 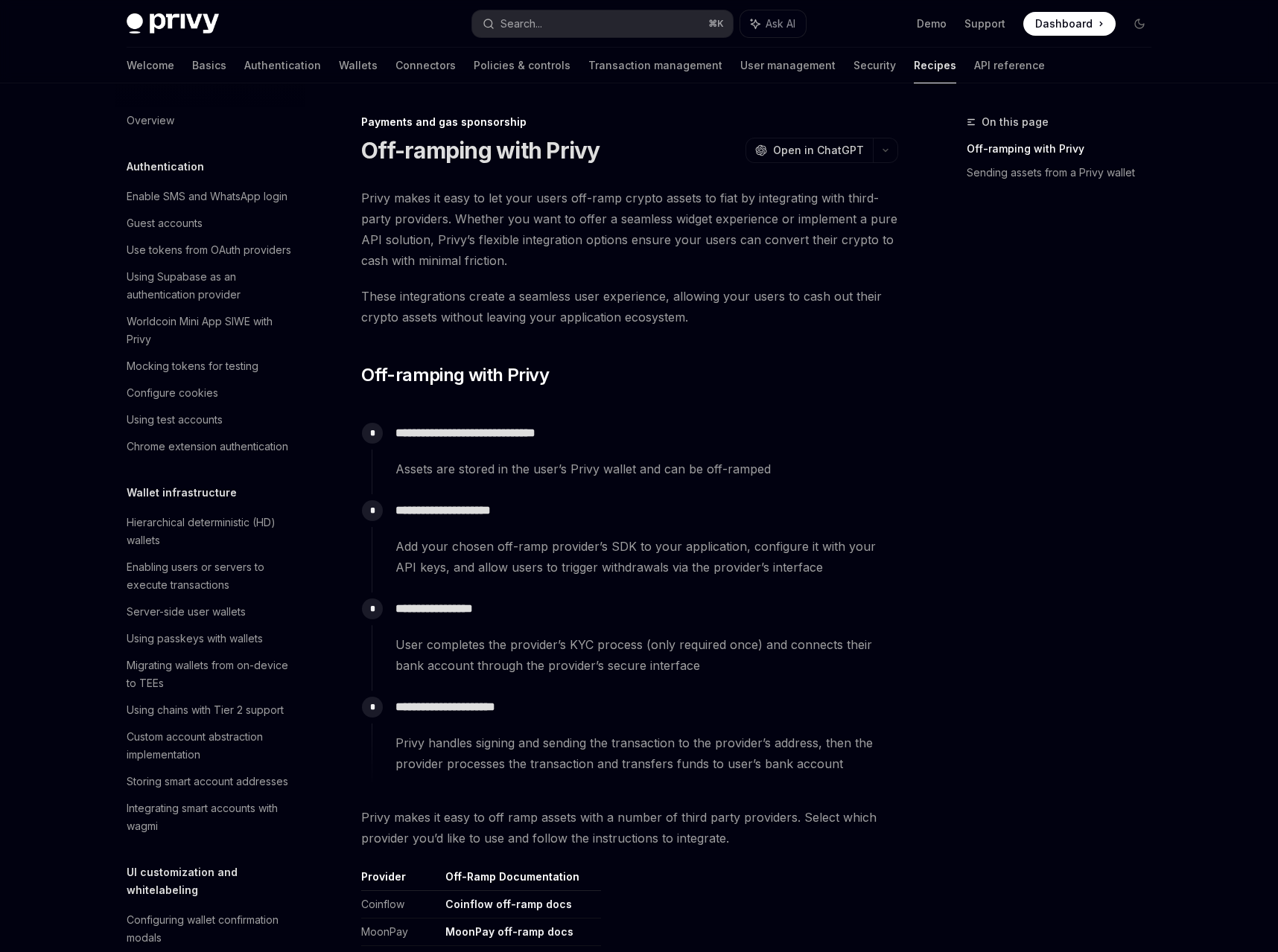 I want to click on div: Configure cookies, so click(x=172, y=393).